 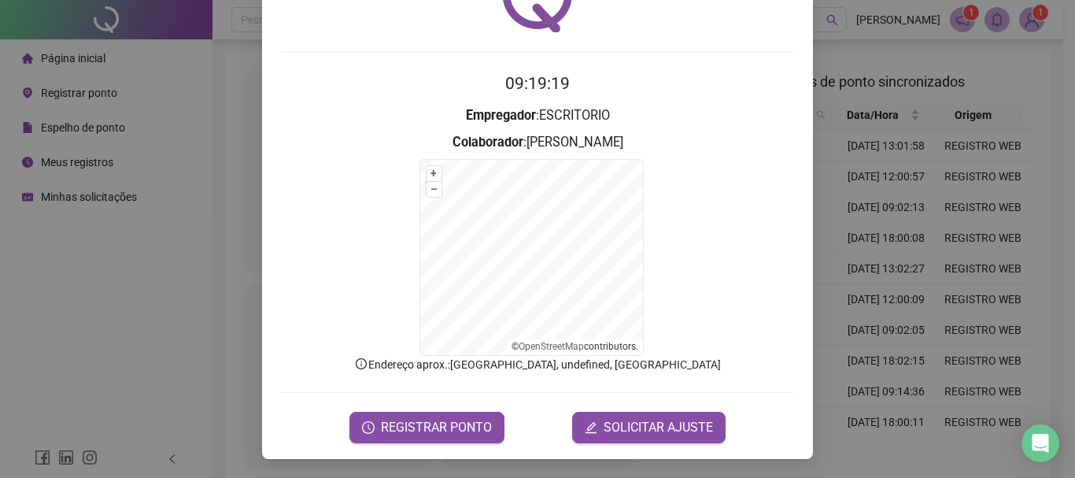 I want to click on button: editSOLICITAR AJUSTE, so click(x=649, y=427).